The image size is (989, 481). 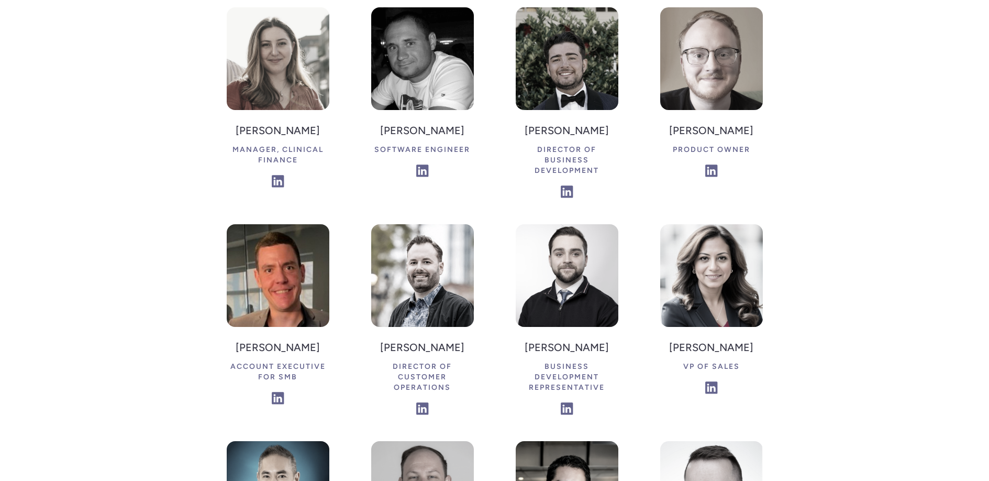 I want to click on div: Manager, Clinical Finance, so click(x=278, y=155).